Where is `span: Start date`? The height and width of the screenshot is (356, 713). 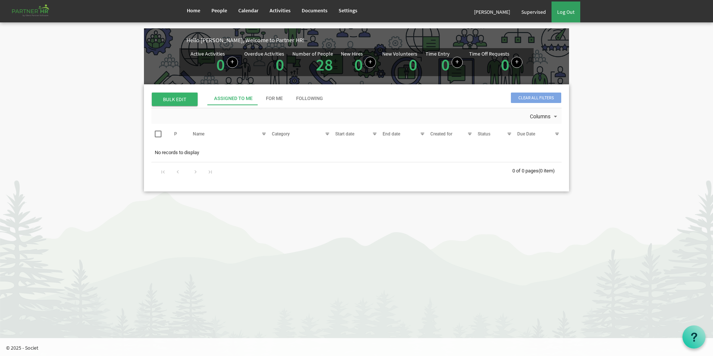
span: Start date is located at coordinates (345, 134).